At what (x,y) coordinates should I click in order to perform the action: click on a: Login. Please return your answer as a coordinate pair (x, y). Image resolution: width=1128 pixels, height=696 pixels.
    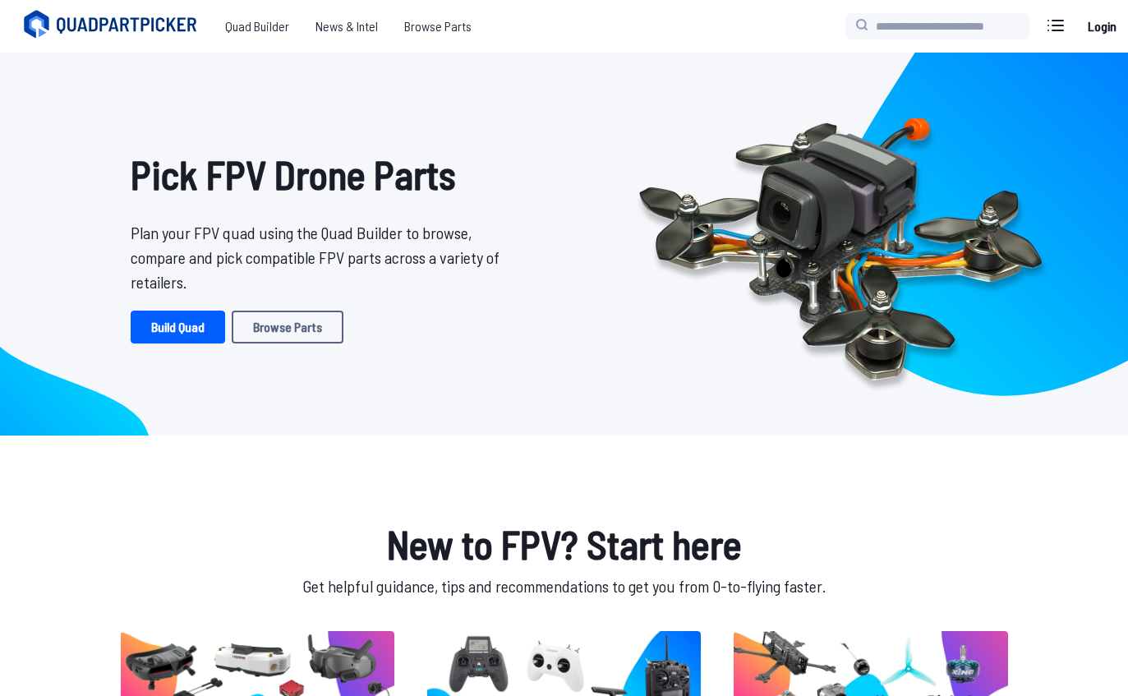
    Looking at the image, I should click on (1101, 26).